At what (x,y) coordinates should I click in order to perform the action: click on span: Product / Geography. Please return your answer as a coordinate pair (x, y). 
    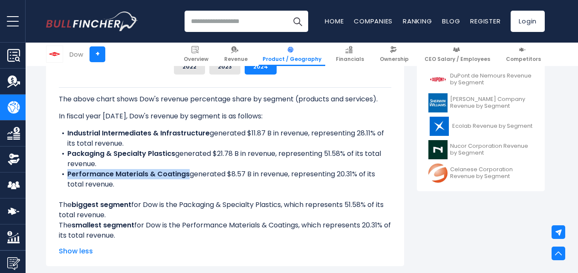
    Looking at the image, I should click on (292, 59).